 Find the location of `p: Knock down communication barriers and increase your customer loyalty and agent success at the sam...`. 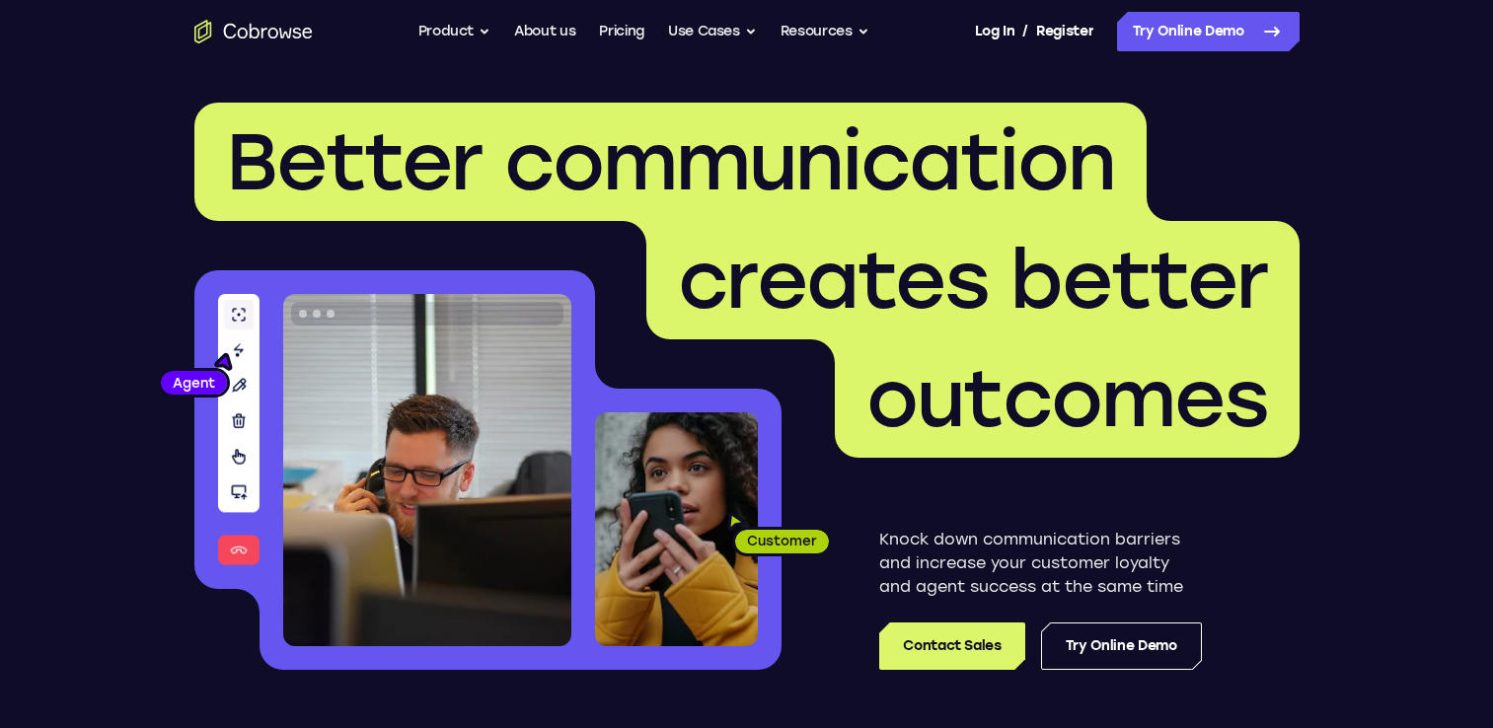

p: Knock down communication barriers and increase your customer loyalty and agent success at the sam... is located at coordinates (1040, 564).